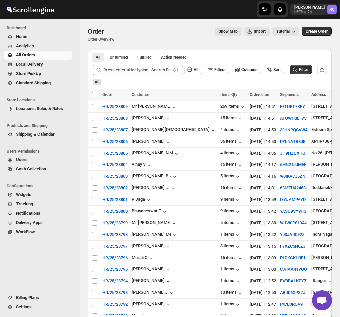 The image size is (340, 317). What do you see at coordinates (293, 141) in the screenshot?
I see `button: PZLNATB8JE` at bounding box center [293, 141].